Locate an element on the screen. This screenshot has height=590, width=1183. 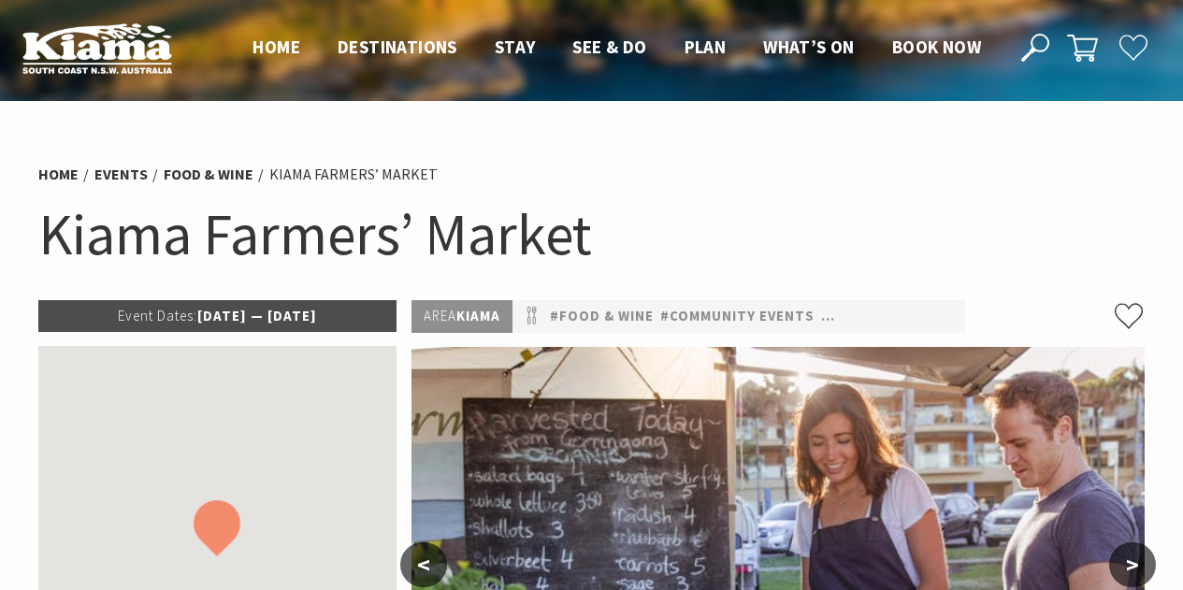
img: Kiama Logo is located at coordinates (97, 48).